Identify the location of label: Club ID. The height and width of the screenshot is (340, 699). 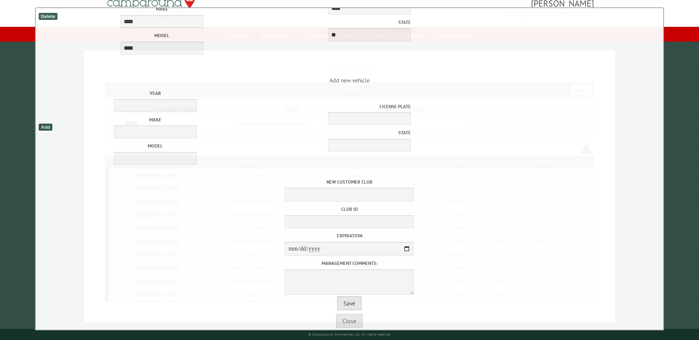
(349, 209).